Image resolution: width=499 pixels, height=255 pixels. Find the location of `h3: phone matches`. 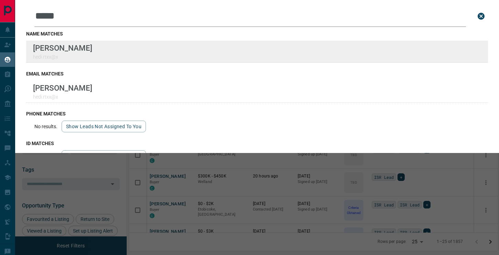

h3: phone matches is located at coordinates (257, 114).